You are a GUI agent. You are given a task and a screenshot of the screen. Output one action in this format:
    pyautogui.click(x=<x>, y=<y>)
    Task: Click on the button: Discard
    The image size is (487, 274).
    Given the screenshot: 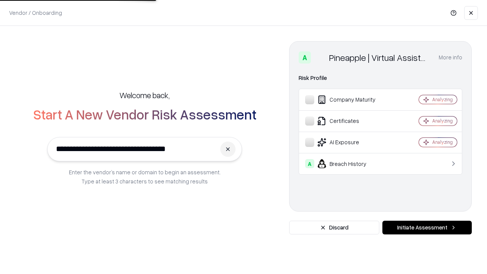 What is the action you would take?
    pyautogui.click(x=334, y=228)
    